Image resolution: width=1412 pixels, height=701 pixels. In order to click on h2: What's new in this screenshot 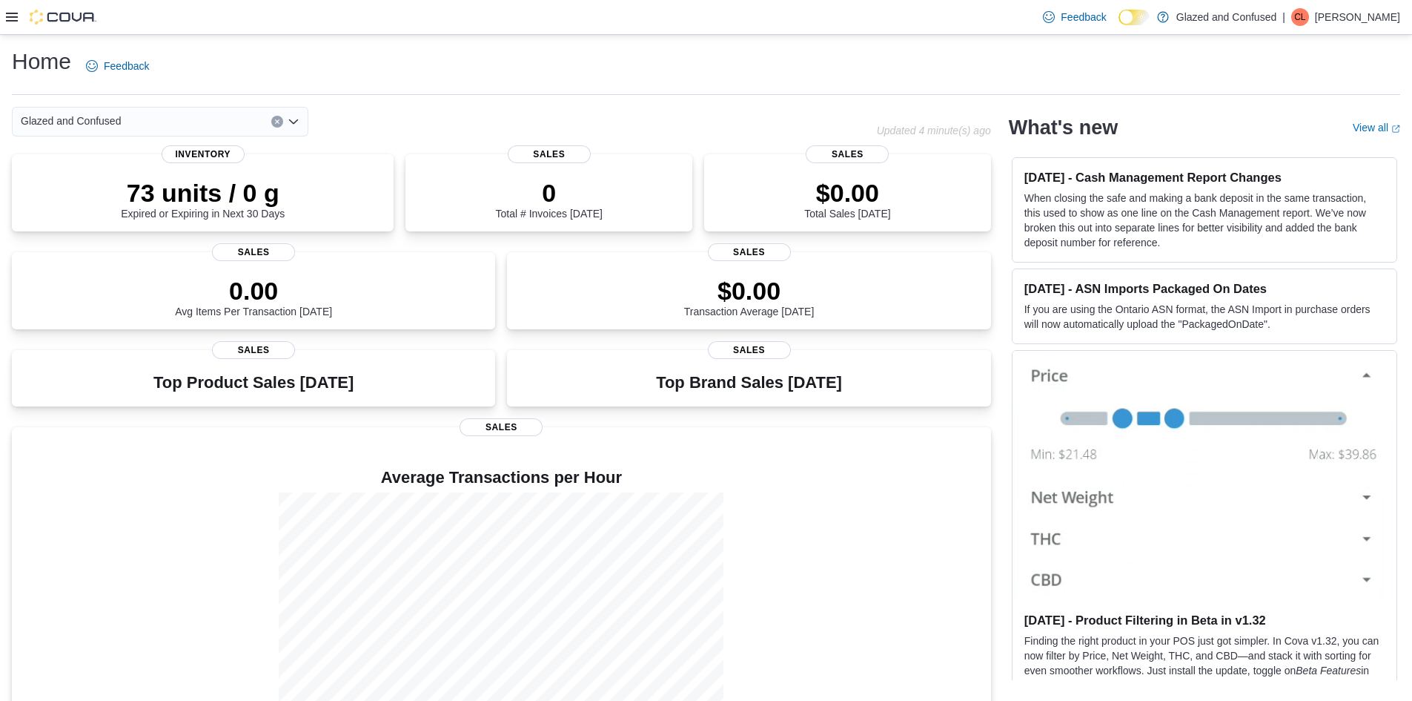, I will do `click(1063, 128)`.